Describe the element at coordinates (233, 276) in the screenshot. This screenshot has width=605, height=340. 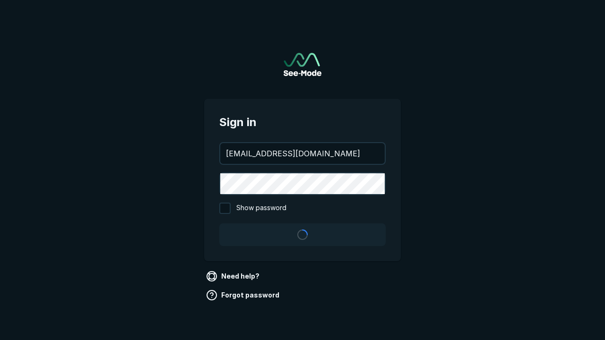
I see `a: Need help?` at that location.